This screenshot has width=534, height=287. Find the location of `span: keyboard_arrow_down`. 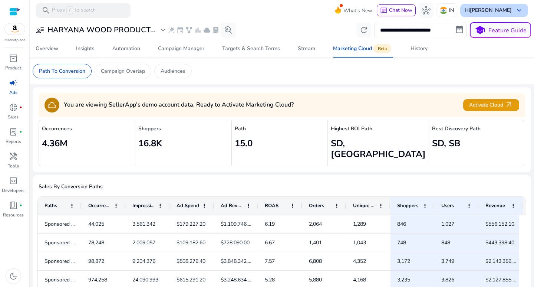

span: keyboard_arrow_down is located at coordinates (519, 10).